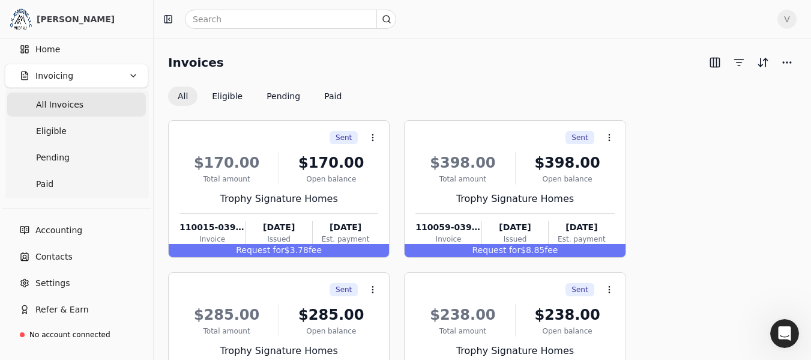 The width and height of the screenshot is (811, 360). I want to click on div: 110015-039146-01, so click(212, 227).